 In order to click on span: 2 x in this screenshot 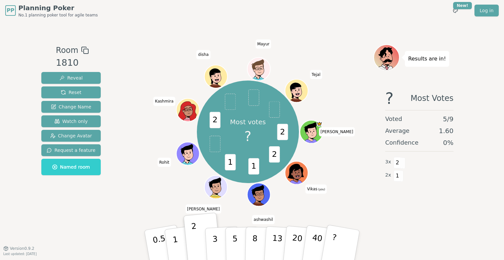, I will do `click(388, 175)`.